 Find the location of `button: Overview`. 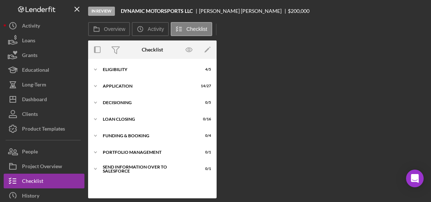

button: Overview is located at coordinates (109, 29).